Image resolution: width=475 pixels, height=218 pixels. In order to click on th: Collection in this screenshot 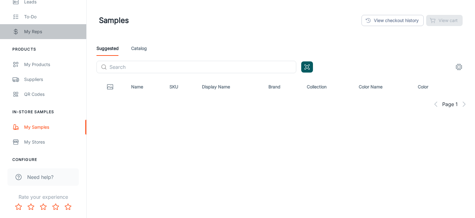, I will do `click(328, 87)`.